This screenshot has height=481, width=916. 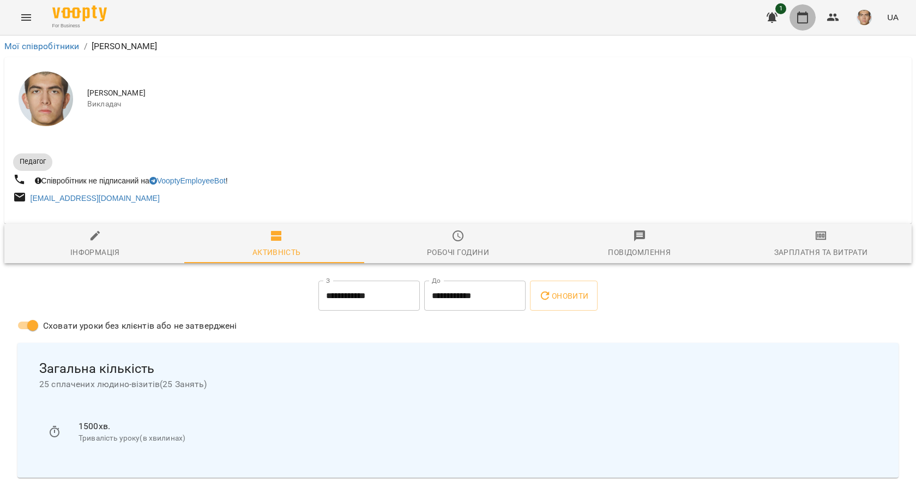 I want to click on p: Тривалість уроку(в хвилинах), so click(x=473, y=438).